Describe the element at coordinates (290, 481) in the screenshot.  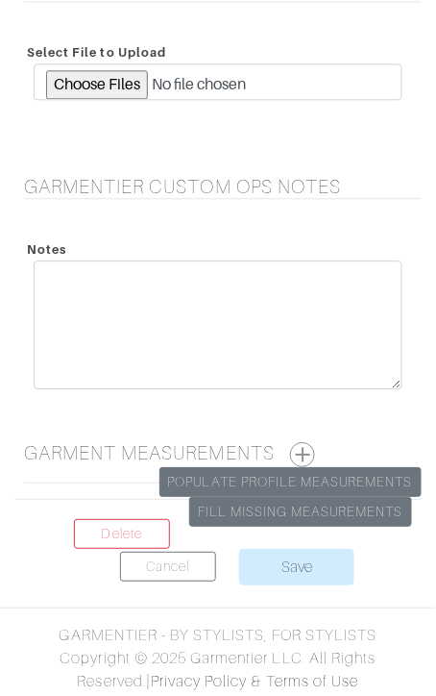
I see `a: Populate Profile Measurements` at that location.